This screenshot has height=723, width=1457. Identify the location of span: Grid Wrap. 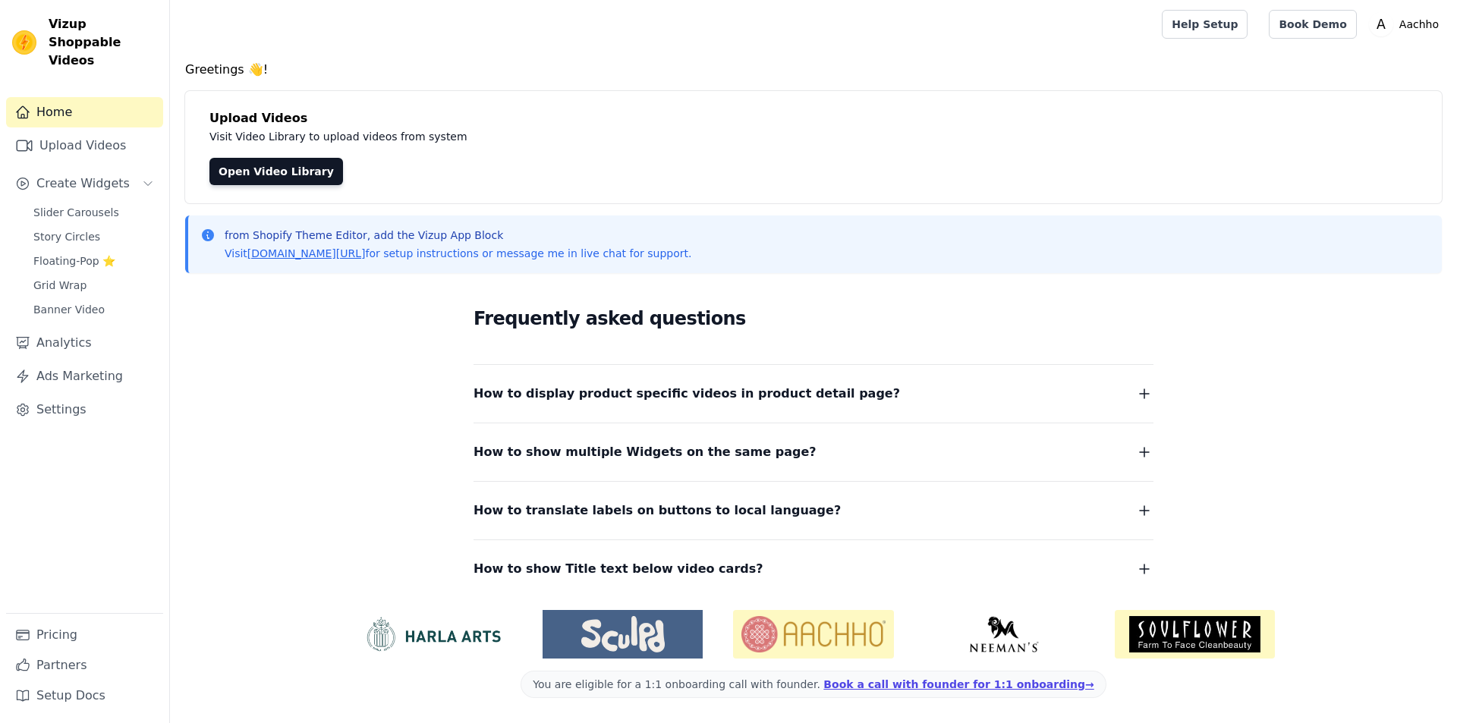
(60, 285).